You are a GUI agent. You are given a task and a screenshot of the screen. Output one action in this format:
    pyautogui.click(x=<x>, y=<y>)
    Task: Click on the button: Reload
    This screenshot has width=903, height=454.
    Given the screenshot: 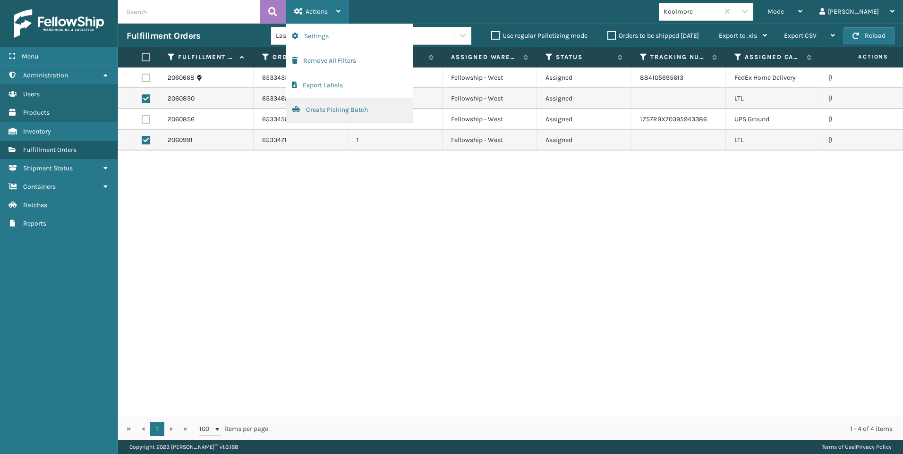 What is the action you would take?
    pyautogui.click(x=869, y=36)
    